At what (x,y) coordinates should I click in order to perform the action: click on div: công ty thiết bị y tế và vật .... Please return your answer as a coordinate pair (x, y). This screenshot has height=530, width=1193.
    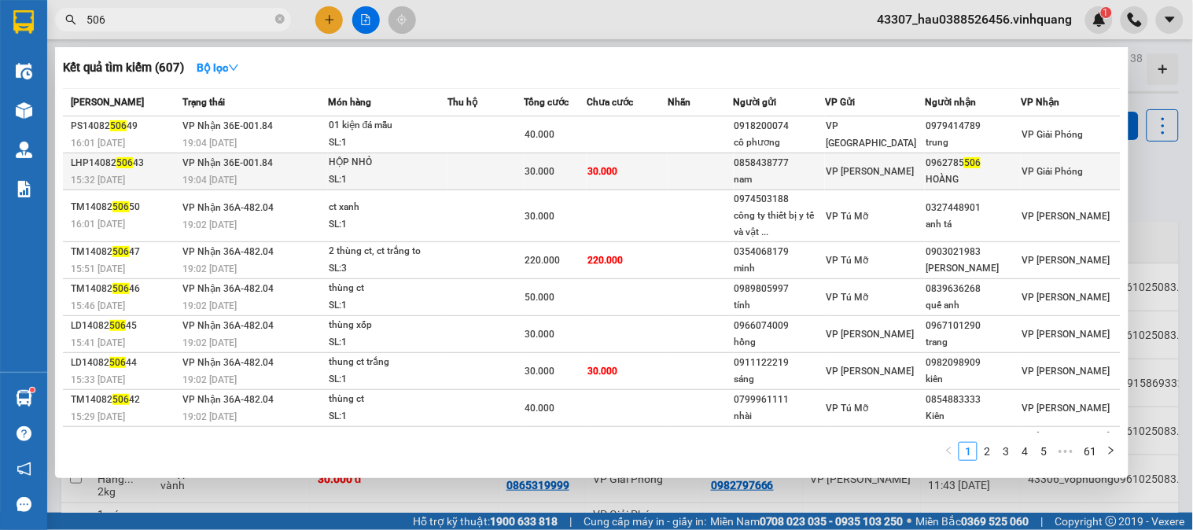
    Looking at the image, I should click on (779, 224).